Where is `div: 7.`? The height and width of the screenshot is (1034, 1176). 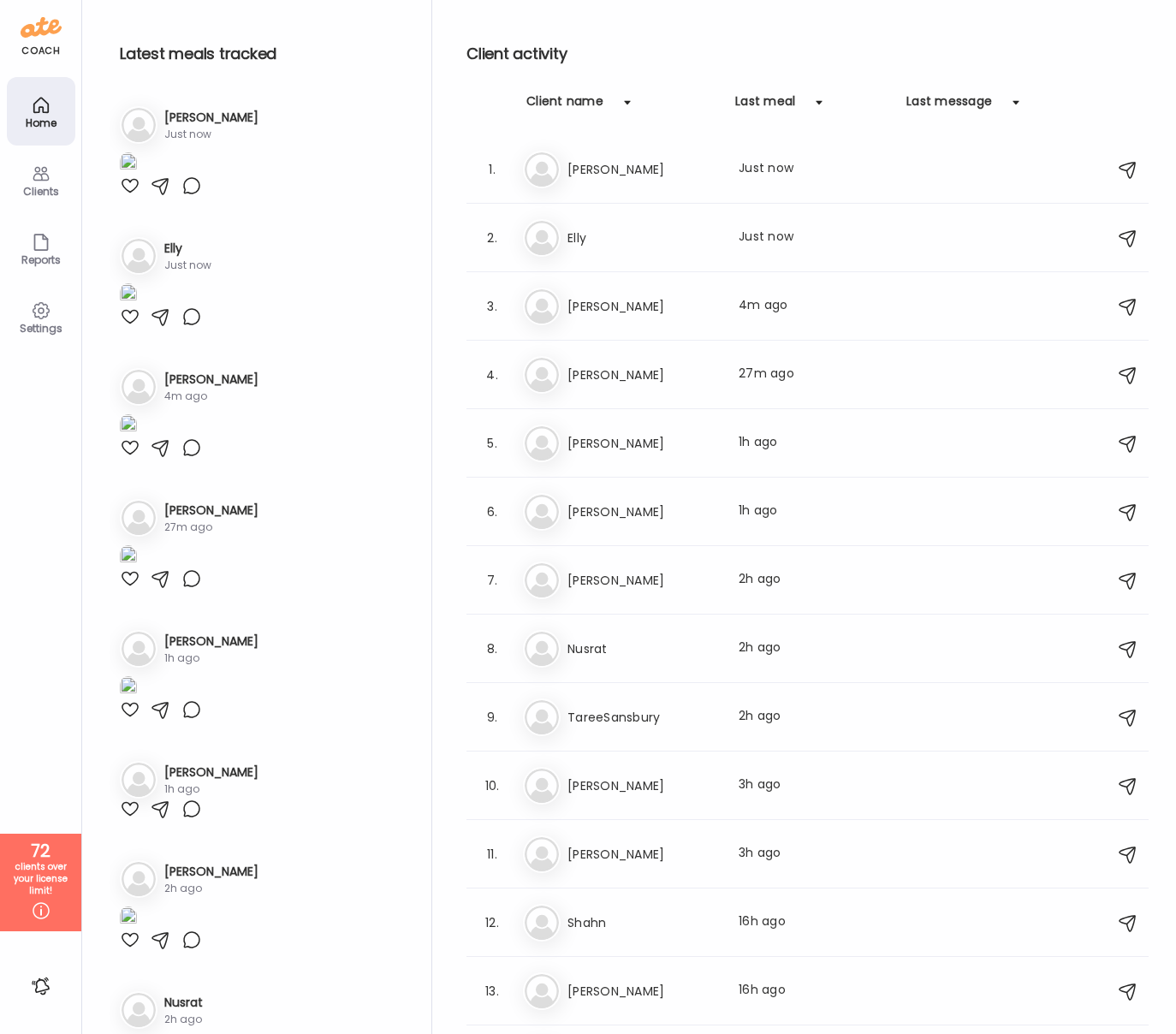 div: 7. is located at coordinates (492, 581).